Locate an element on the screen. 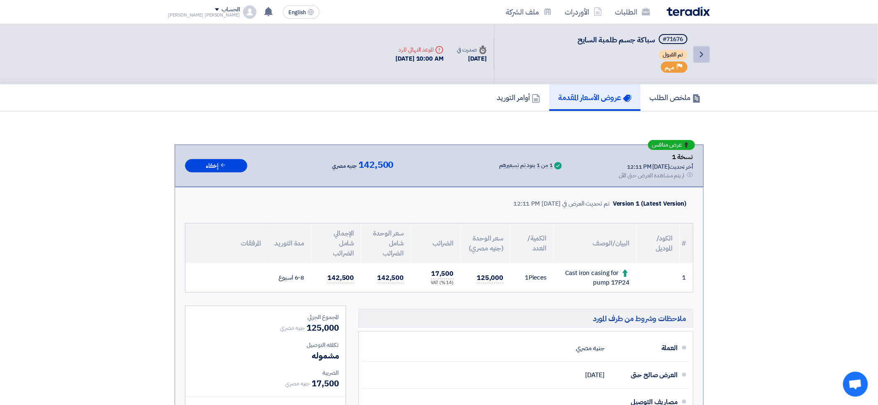  a: أوامر التوريد is located at coordinates (519, 98).